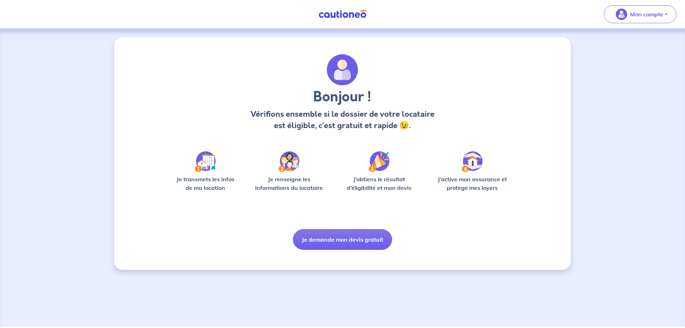  What do you see at coordinates (640, 14) in the screenshot?
I see `button: illu_account_valid_menu.svgMon compte` at bounding box center [640, 14].